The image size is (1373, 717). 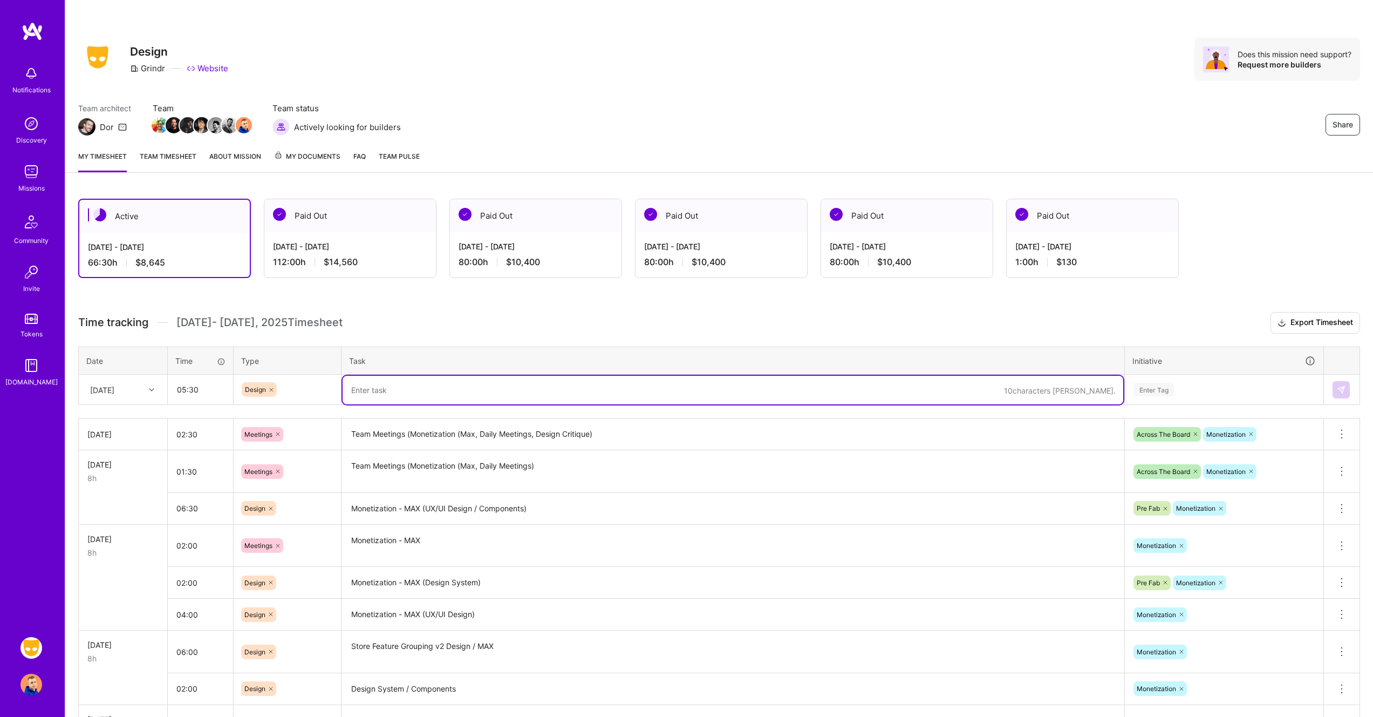 I want to click on img: Invite, so click(x=31, y=272).